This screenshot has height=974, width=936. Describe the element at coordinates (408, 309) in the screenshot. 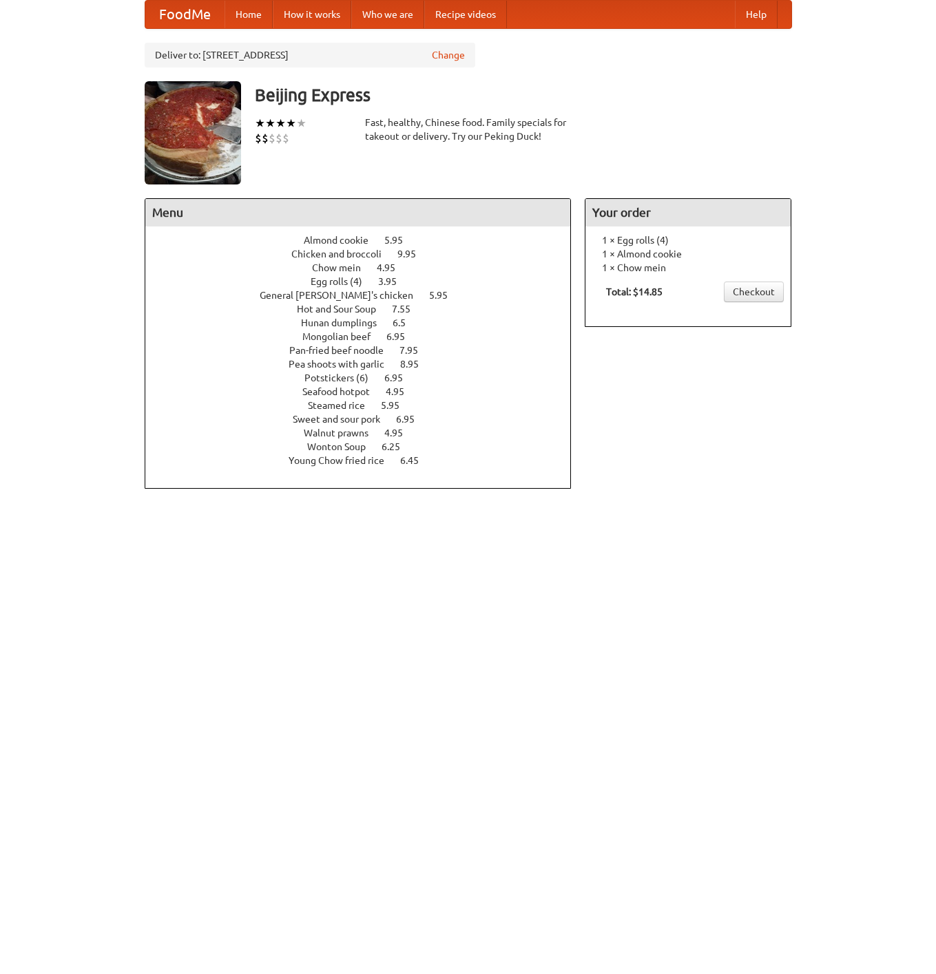

I see `span: 7.55` at that location.